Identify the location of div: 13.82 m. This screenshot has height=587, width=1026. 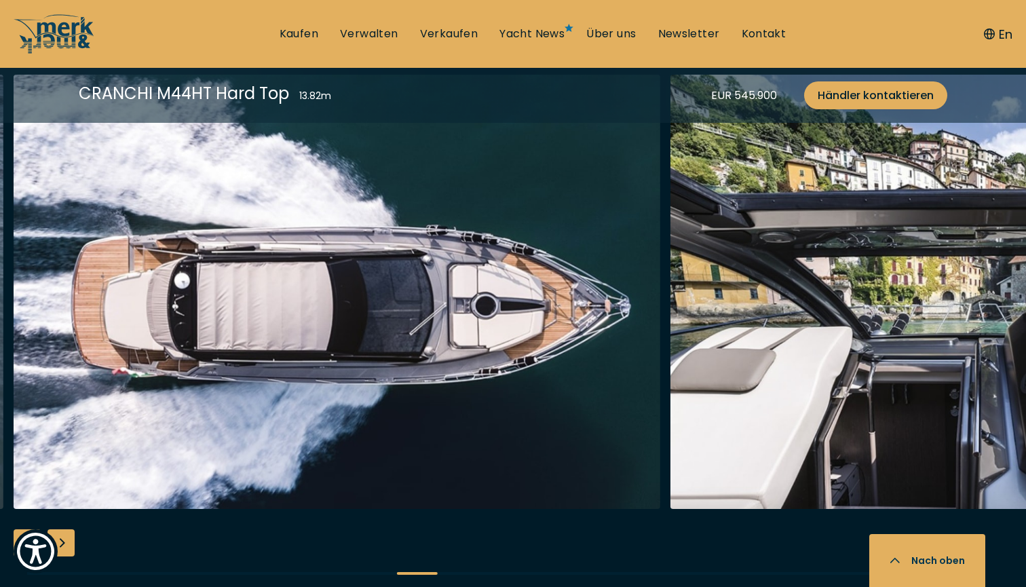
(315, 96).